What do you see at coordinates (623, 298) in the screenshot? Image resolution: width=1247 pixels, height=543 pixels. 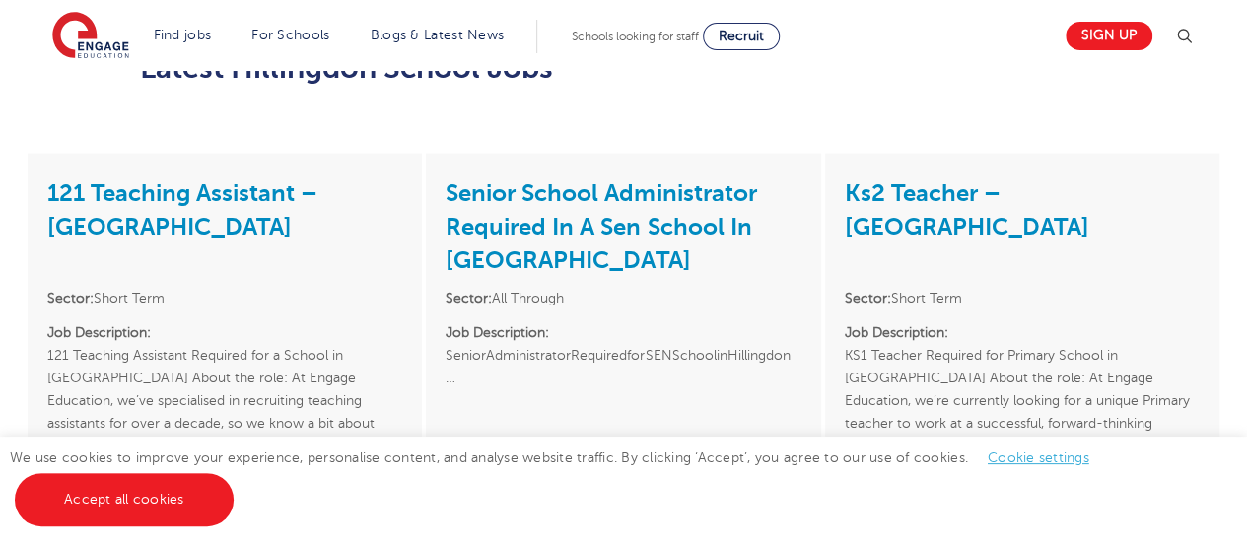 I see `li: All Through` at bounding box center [623, 298].